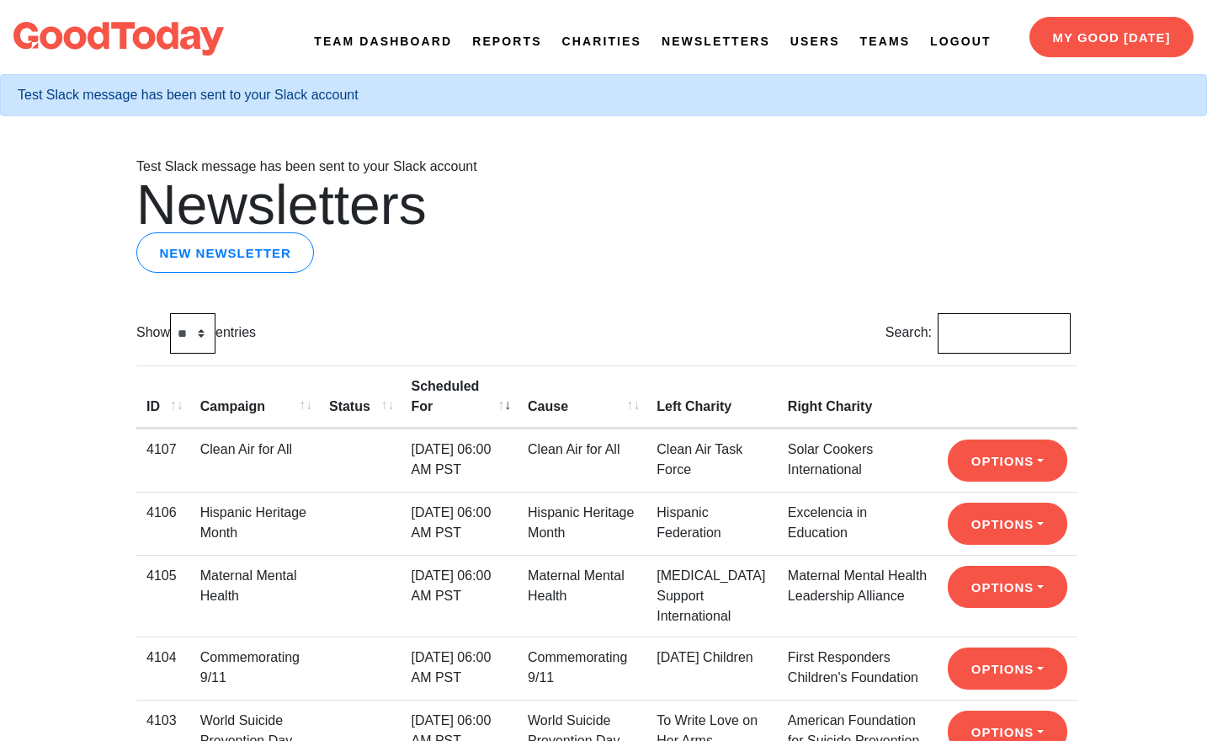 This screenshot has width=1207, height=741. What do you see at coordinates (254, 396) in the screenshot?
I see `th: Campaign: activate to sort column ascending` at bounding box center [254, 396].